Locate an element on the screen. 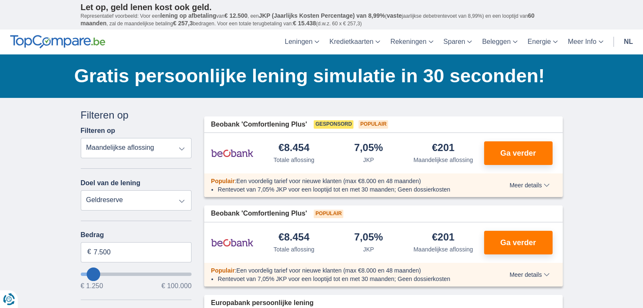  label: Doel van de lening is located at coordinates (110, 183).